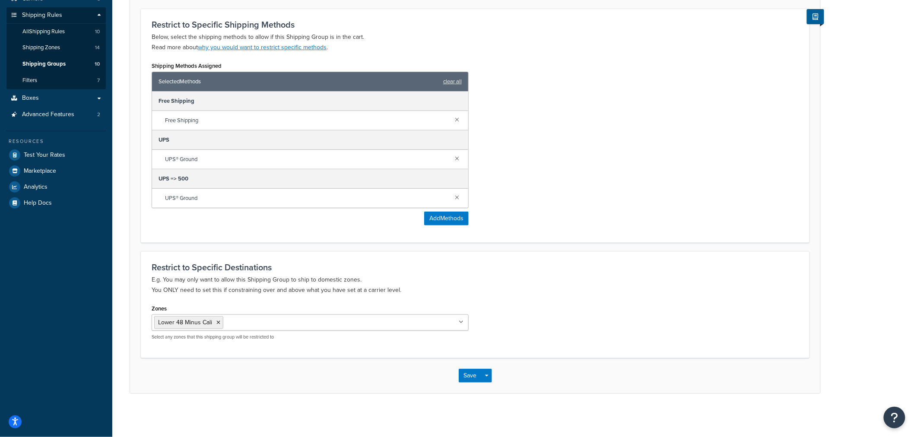 The image size is (914, 437). I want to click on span: Shipping Zones, so click(41, 48).